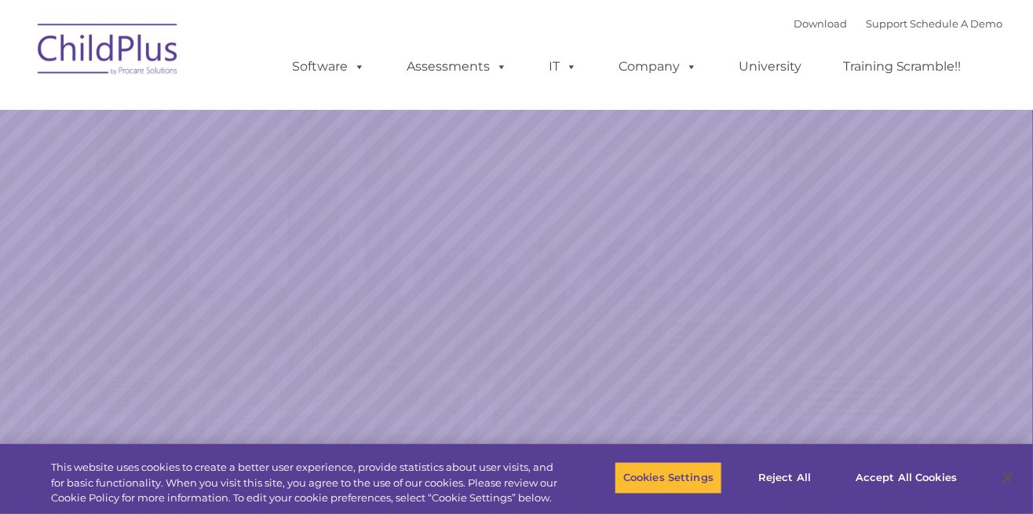 This screenshot has width=1033, height=514. Describe the element at coordinates (563, 67) in the screenshot. I see `a: IT` at that location.